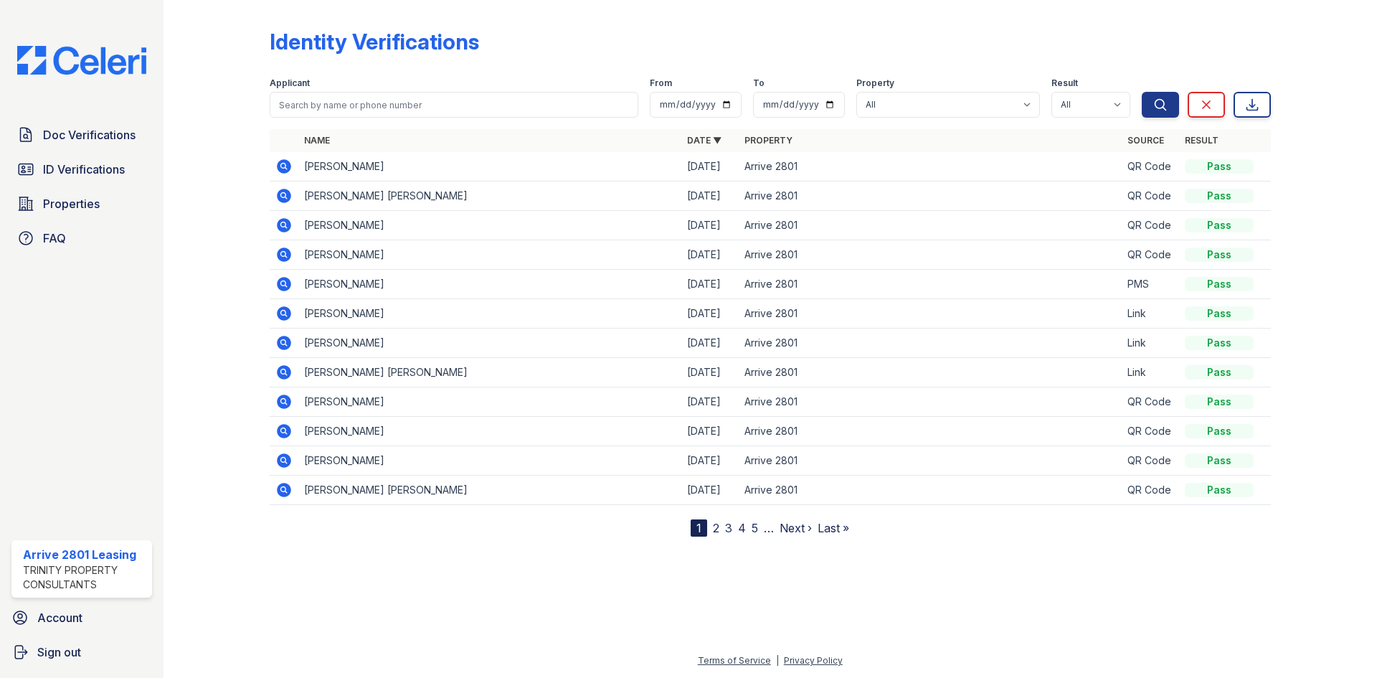 The height and width of the screenshot is (678, 1377). Describe the element at coordinates (813, 660) in the screenshot. I see `a: Privacy Policy` at that location.